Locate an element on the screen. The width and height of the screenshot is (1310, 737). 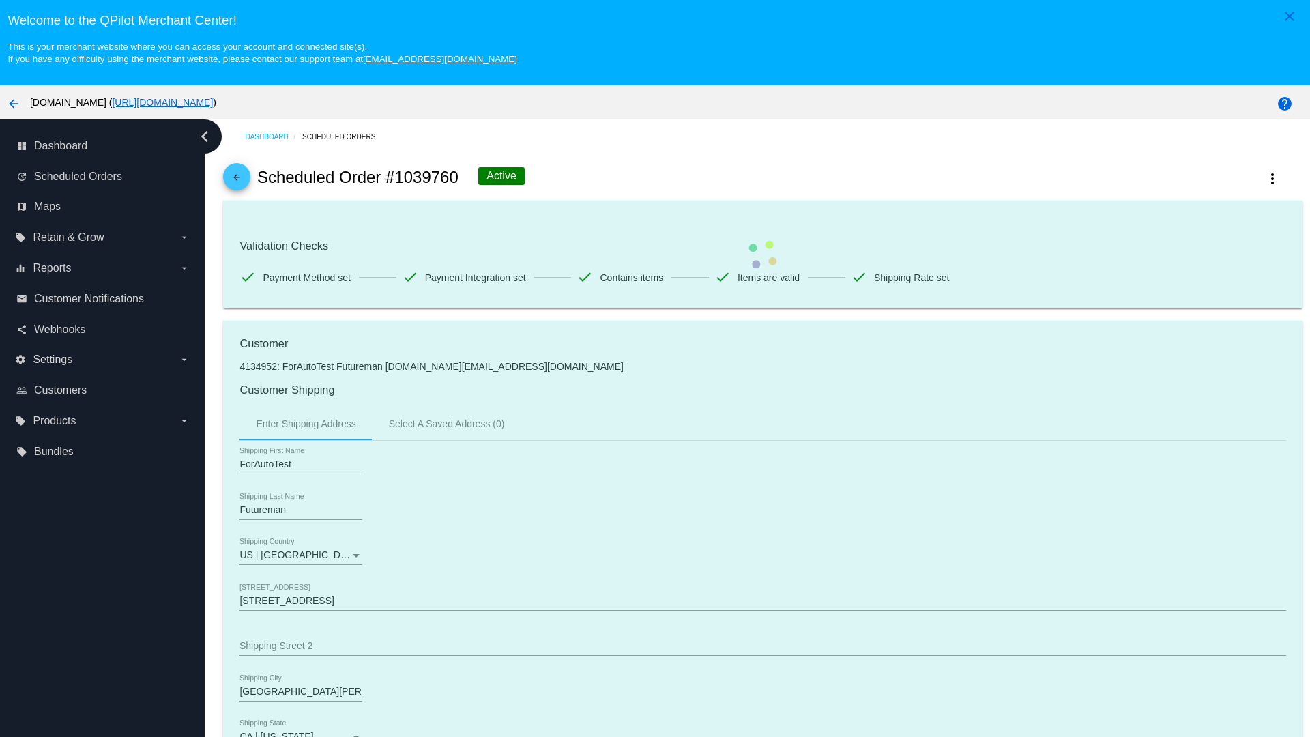
span: Customer Notifications is located at coordinates (89, 299).